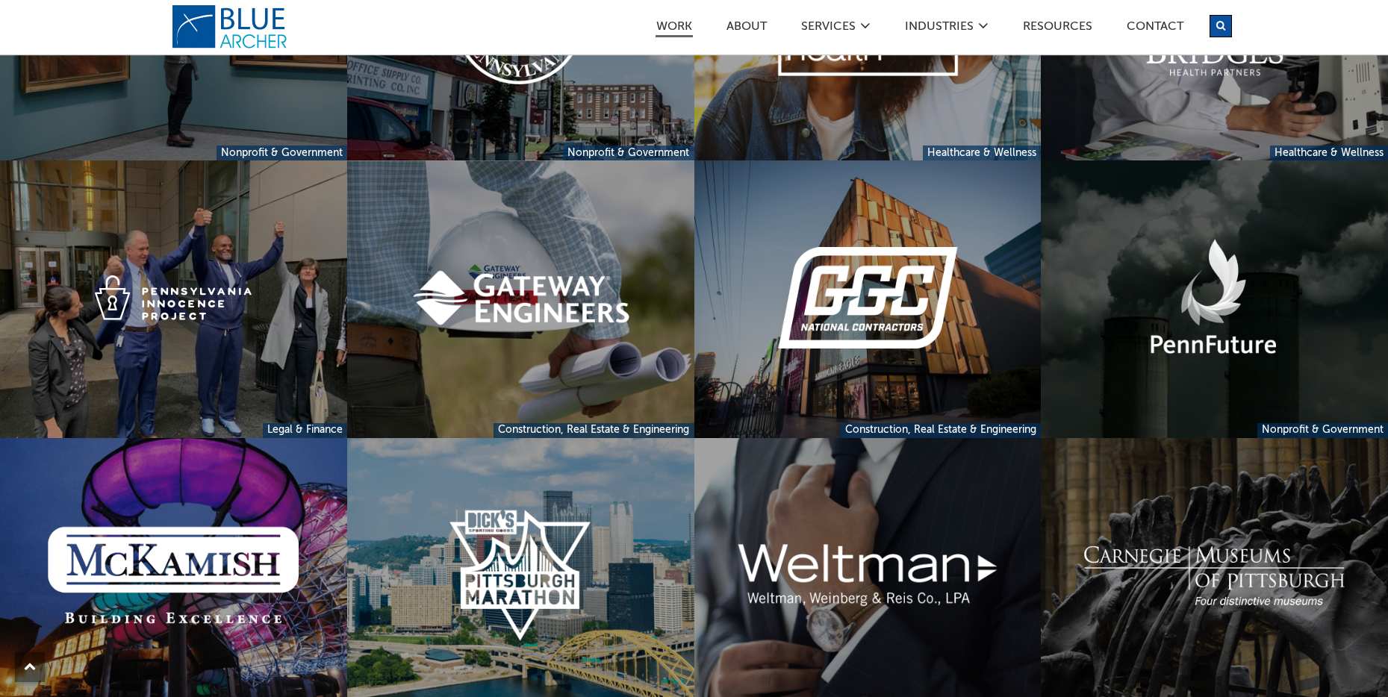 The height and width of the screenshot is (697, 1388). What do you see at coordinates (1057, 28) in the screenshot?
I see `a: Resources` at bounding box center [1057, 28].